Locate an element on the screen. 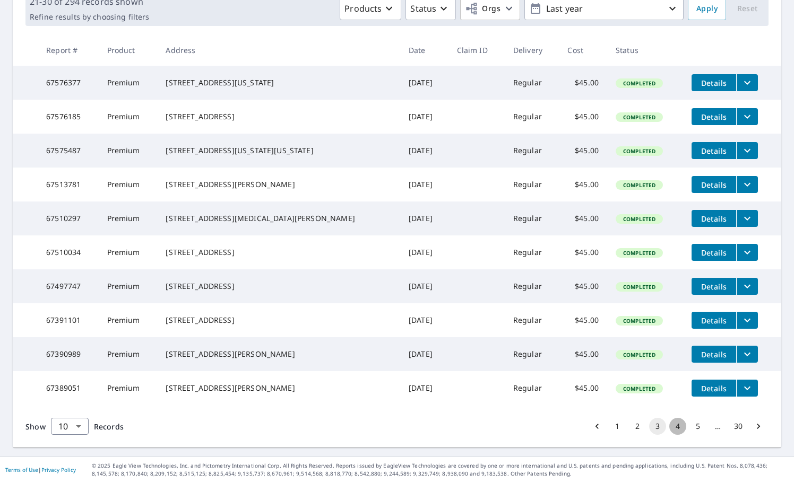 The image size is (794, 483). nav: pagination navigation is located at coordinates (678, 427).